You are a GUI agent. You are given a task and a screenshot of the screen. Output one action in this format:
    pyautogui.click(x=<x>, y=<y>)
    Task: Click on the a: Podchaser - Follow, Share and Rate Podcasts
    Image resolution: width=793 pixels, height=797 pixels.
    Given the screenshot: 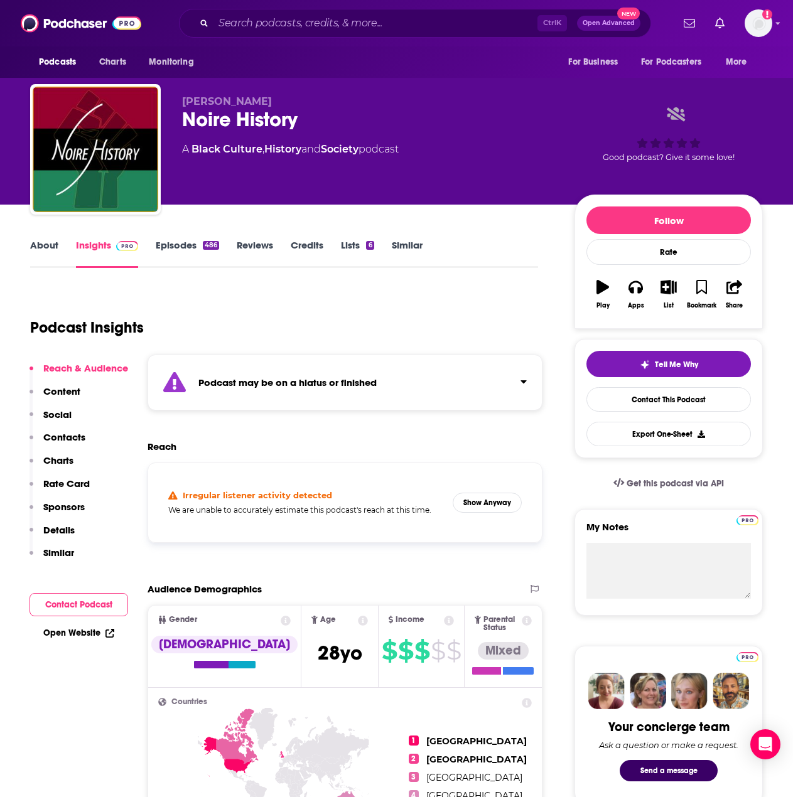 What is the action you would take?
    pyautogui.click(x=81, y=23)
    